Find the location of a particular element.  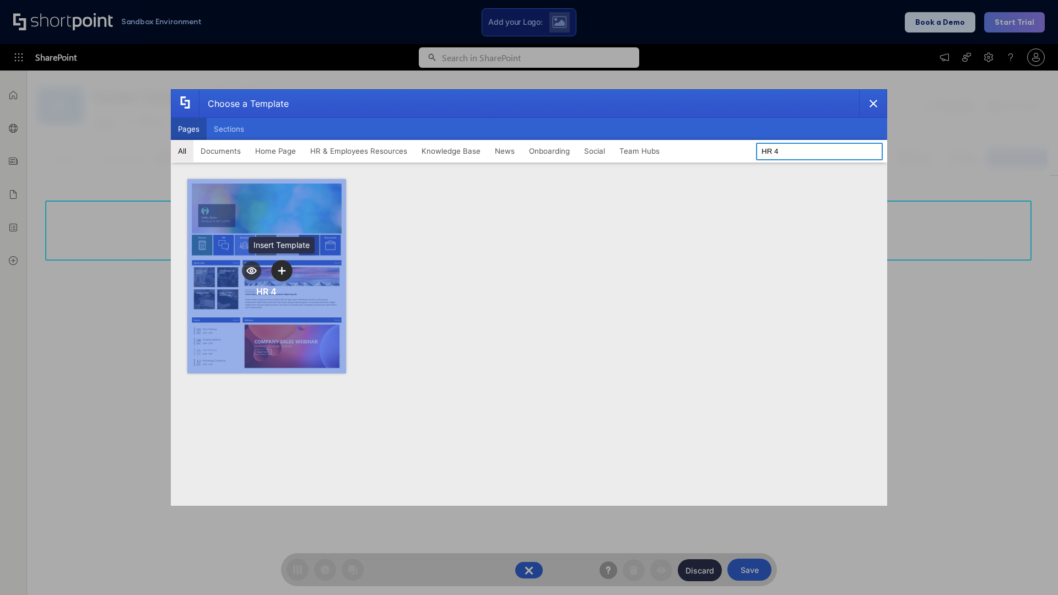

button: Sections is located at coordinates (229, 129).